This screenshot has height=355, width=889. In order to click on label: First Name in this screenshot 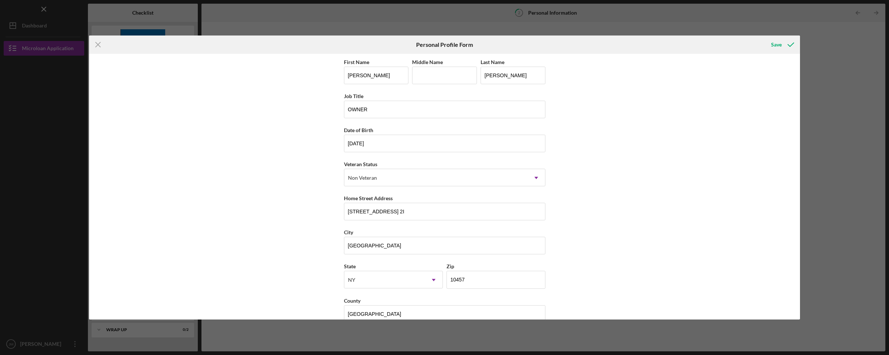, I will do `click(356, 62)`.